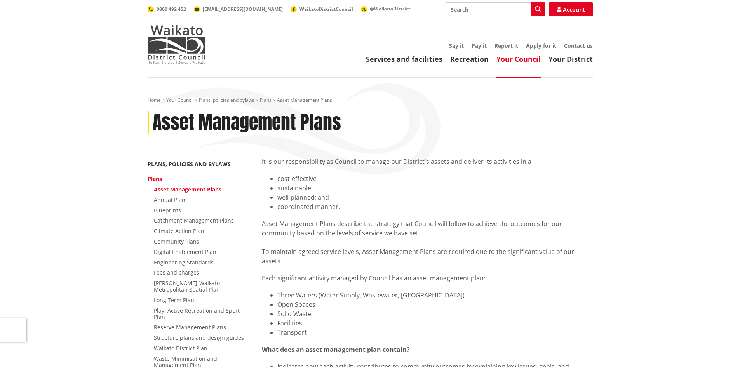 The height and width of the screenshot is (367, 740). I want to click on a: Report it, so click(506, 45).